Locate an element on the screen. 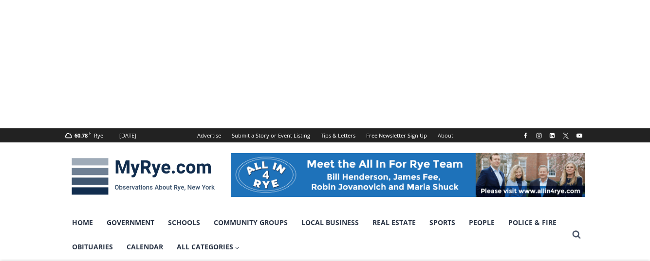 The image size is (650, 261). img: All in for Rye is located at coordinates (408, 175).